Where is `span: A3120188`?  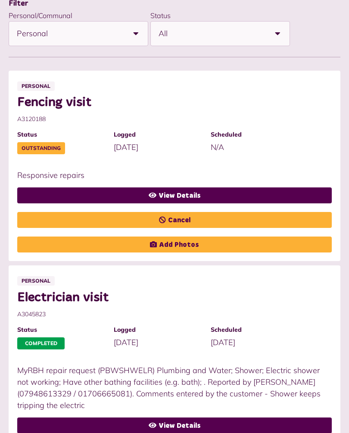 span: A3120188 is located at coordinates (170, 119).